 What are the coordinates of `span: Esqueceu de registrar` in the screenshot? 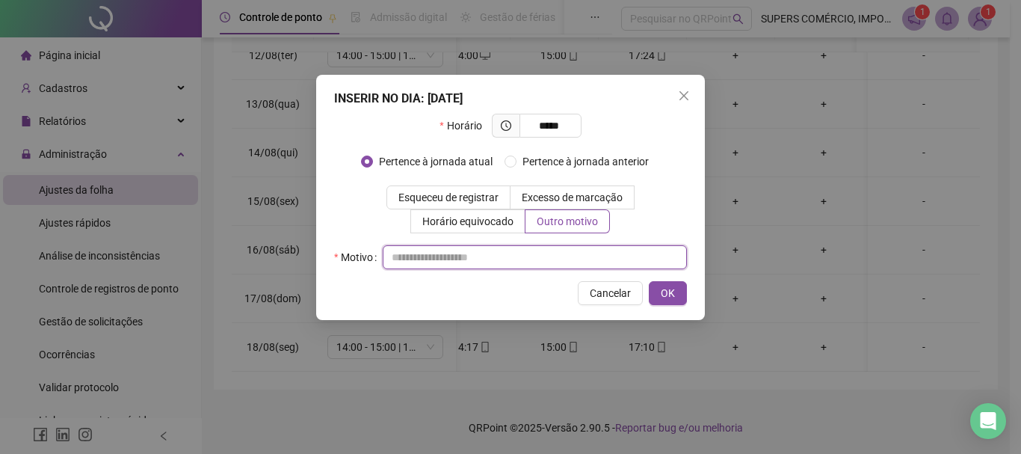 It's located at (449, 197).